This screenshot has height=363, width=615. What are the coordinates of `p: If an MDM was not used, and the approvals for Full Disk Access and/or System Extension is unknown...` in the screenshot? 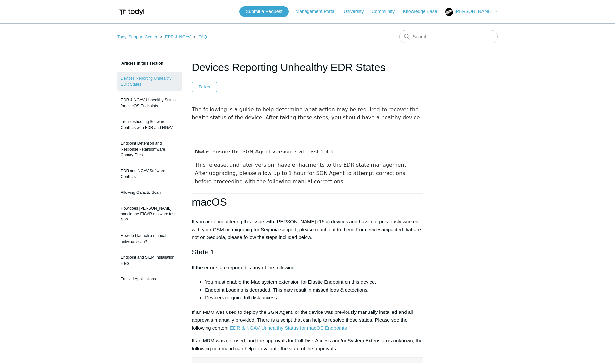 It's located at (308, 345).